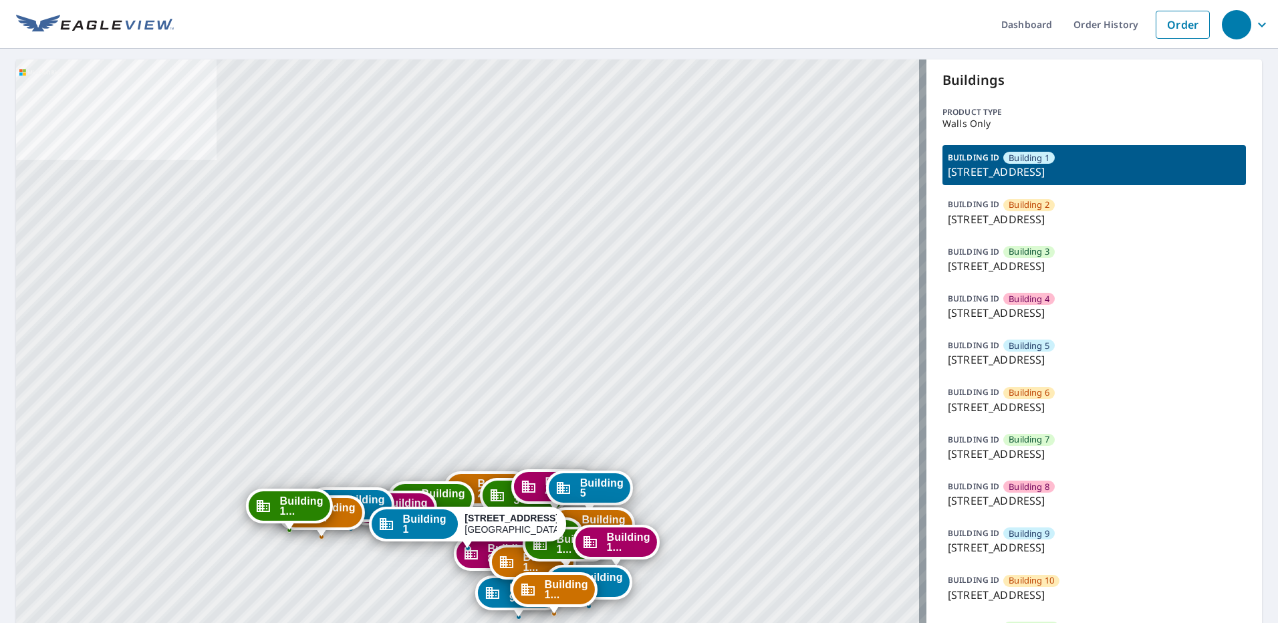  I want to click on div: Dropped pin, building Building 12, Commercial property, 1801 Yuma Lane North Plymouth, MN 55447, so click(616, 545).